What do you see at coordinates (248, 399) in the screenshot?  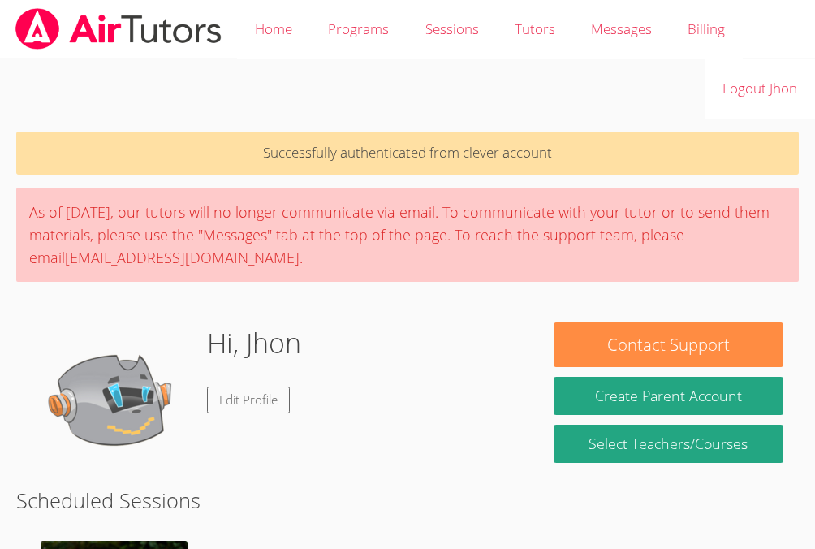 I see `a: Edit Profile` at bounding box center [248, 399].